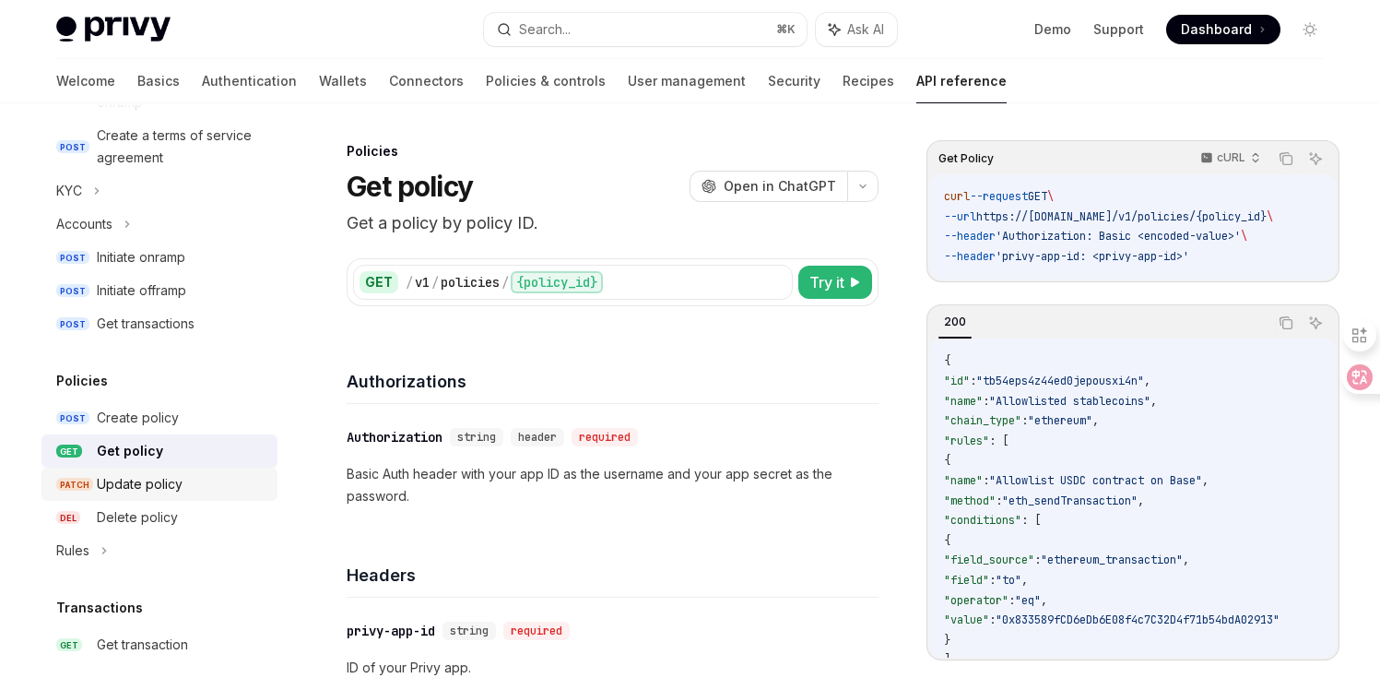 The height and width of the screenshot is (690, 1380). Describe the element at coordinates (970, 501) in the screenshot. I see `span: "method"` at that location.